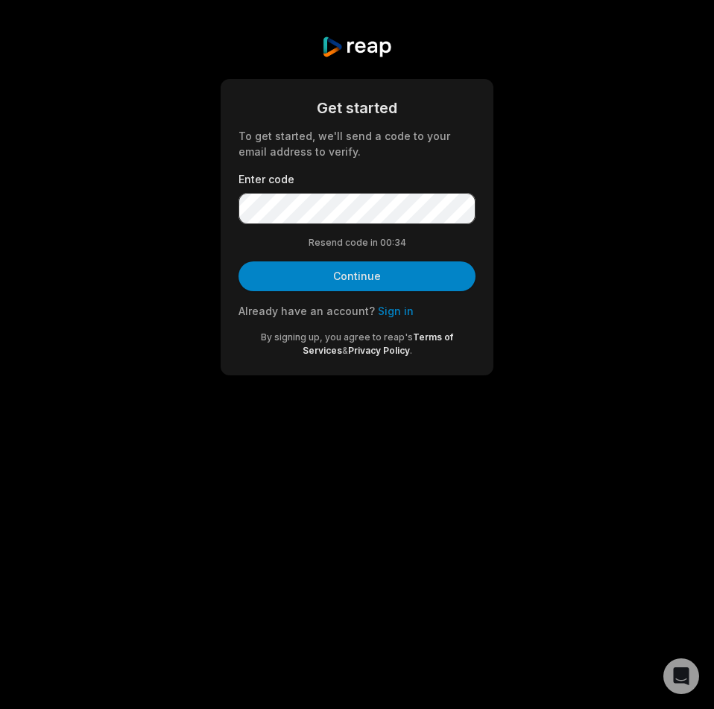 The width and height of the screenshot is (714, 709). Describe the element at coordinates (379, 350) in the screenshot. I see `a: Privacy Policy` at that location.